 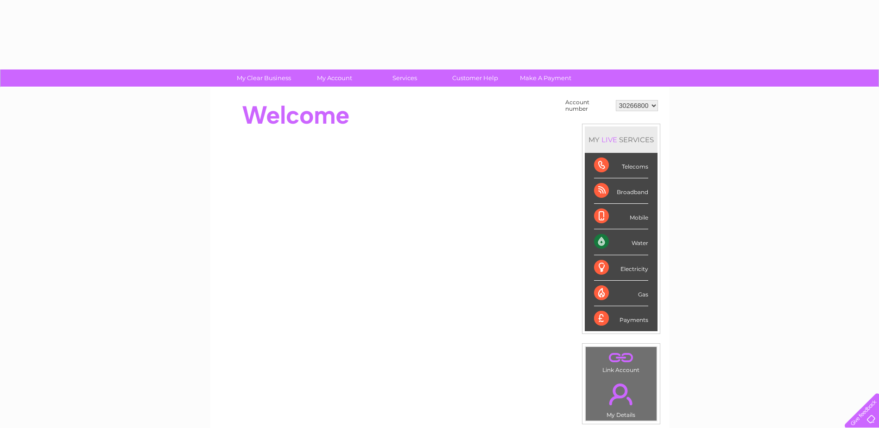 What do you see at coordinates (621, 139) in the screenshot?
I see `div: MY SERVICES` at bounding box center [621, 139].